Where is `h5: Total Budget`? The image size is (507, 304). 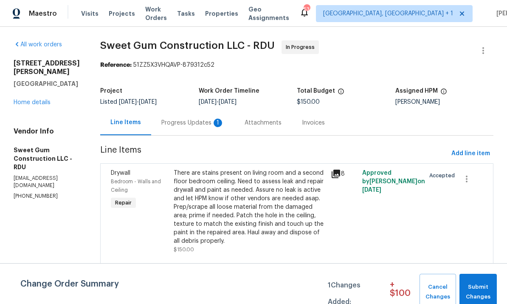
h5: Total Budget is located at coordinates (316, 91).